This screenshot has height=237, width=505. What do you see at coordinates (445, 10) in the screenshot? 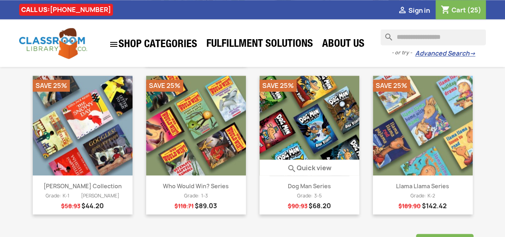
I see `i: shopping_cart` at bounding box center [445, 10].